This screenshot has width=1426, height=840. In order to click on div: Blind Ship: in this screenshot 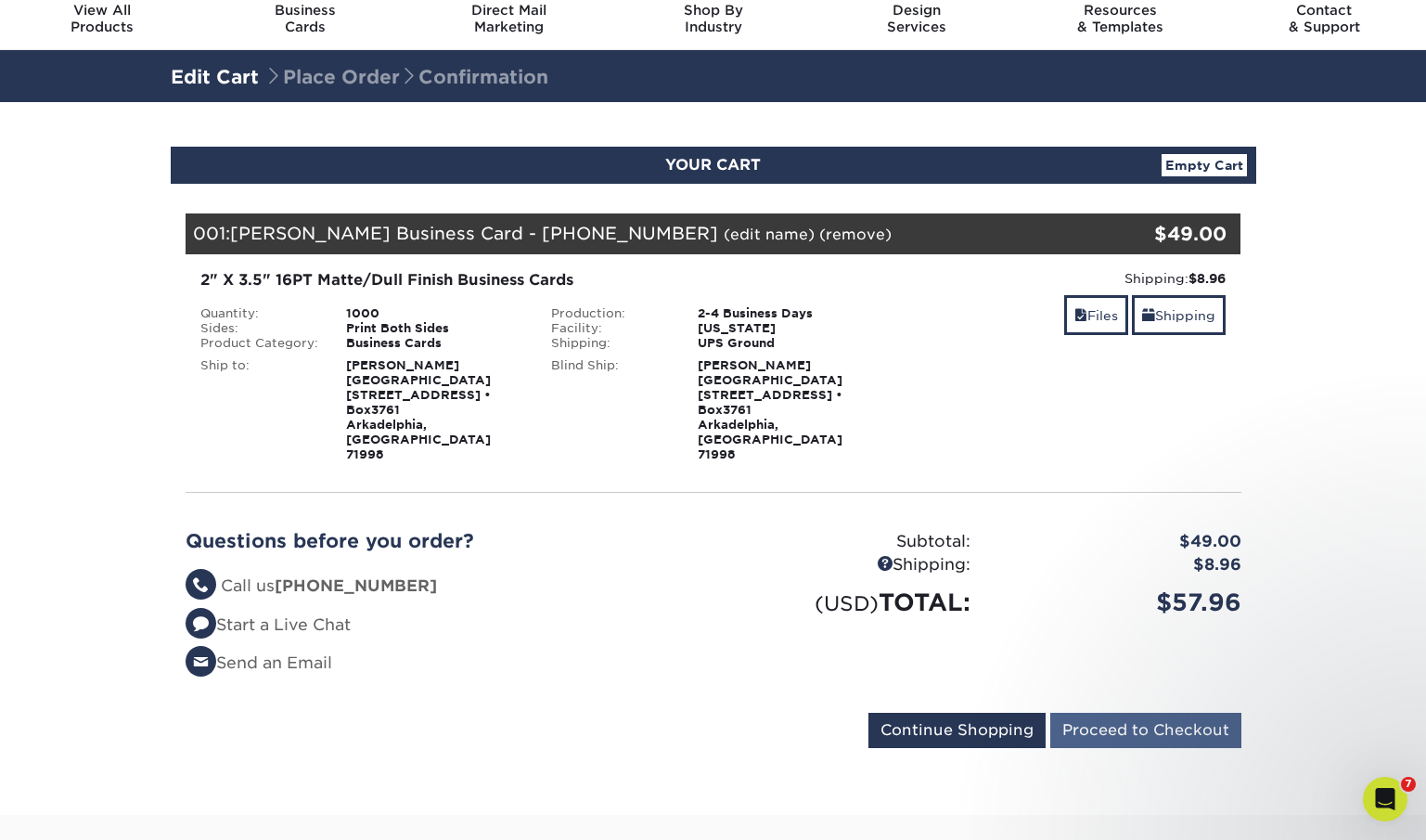, I will do `click(610, 410)`.